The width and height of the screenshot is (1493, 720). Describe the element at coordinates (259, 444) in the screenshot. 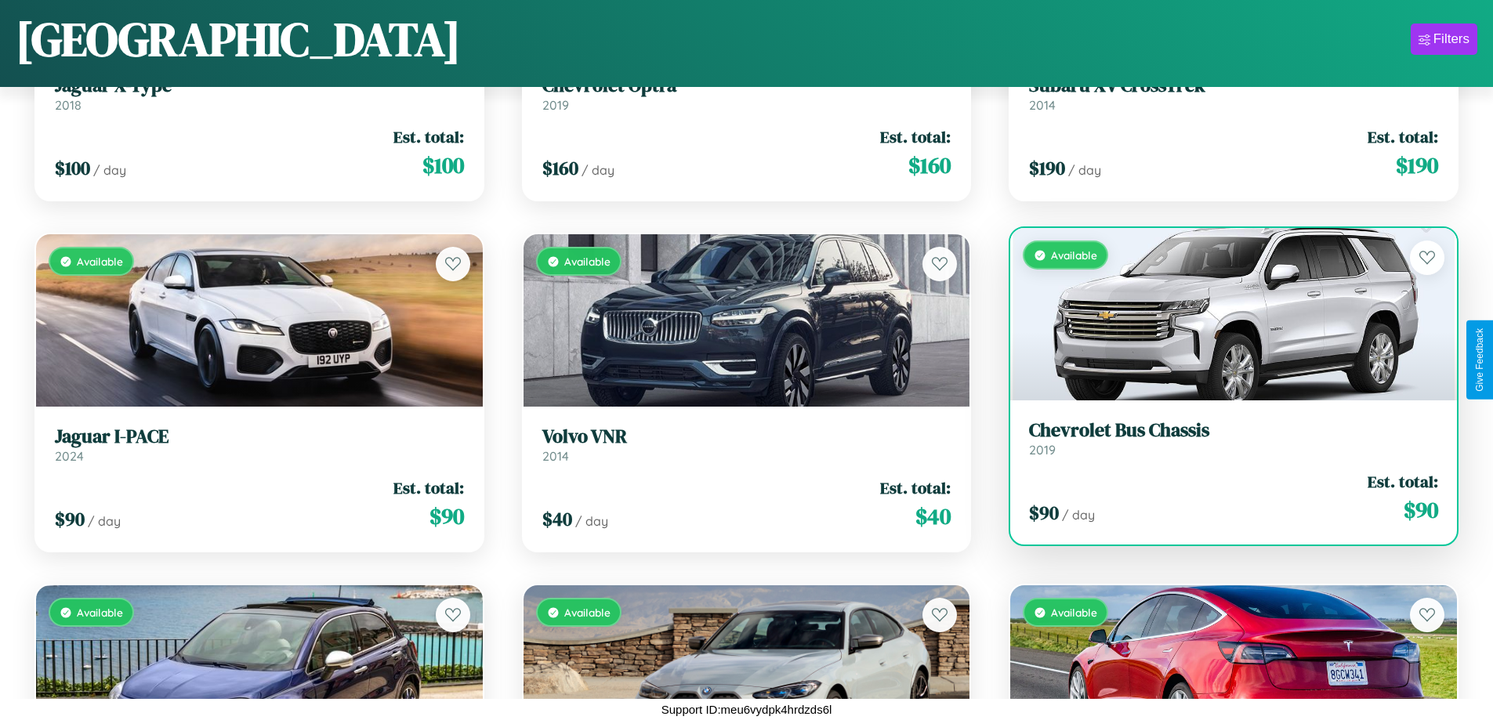

I see `a: Jaguar I-PACE2024` at that location.